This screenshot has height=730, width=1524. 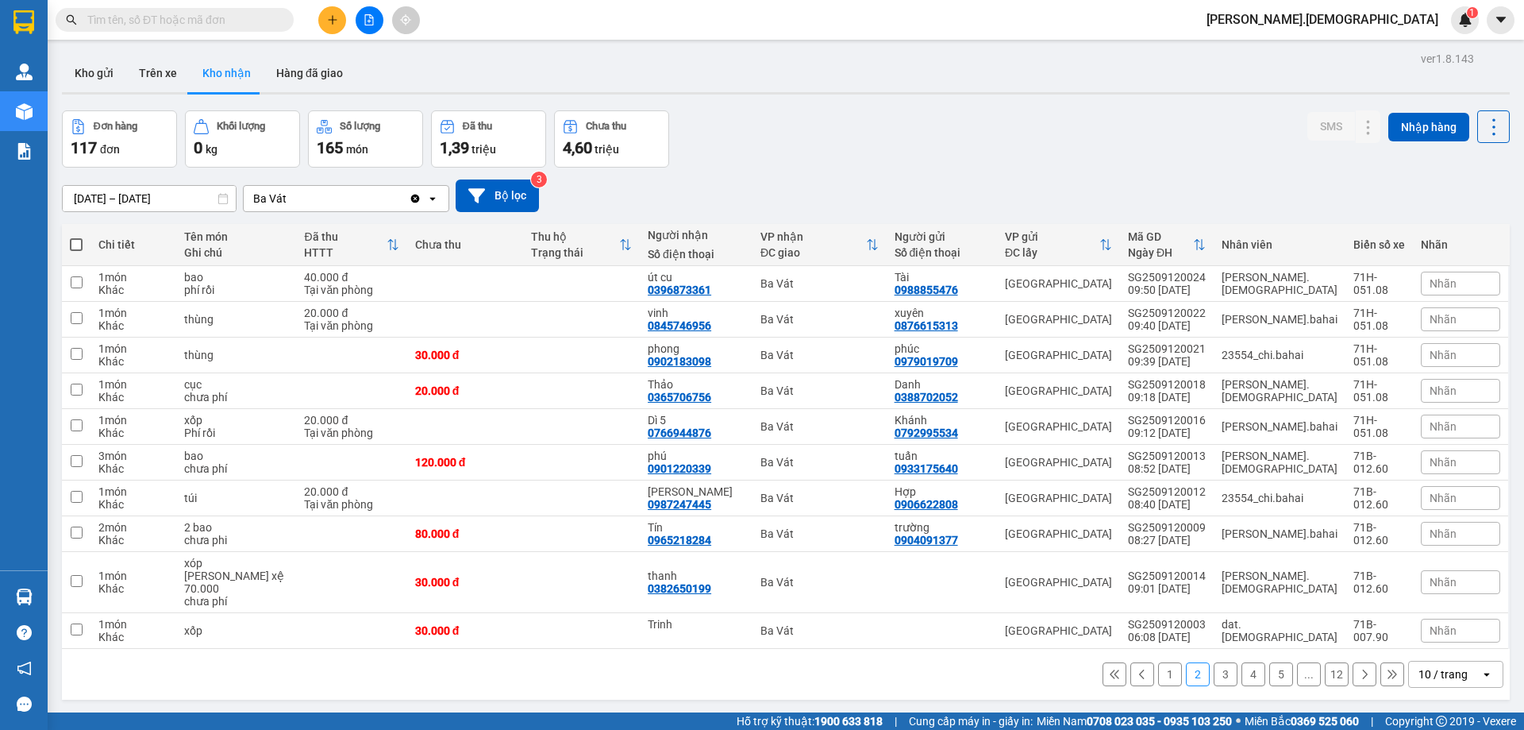 What do you see at coordinates (198, 148) in the screenshot?
I see `span: 0` at bounding box center [198, 148].